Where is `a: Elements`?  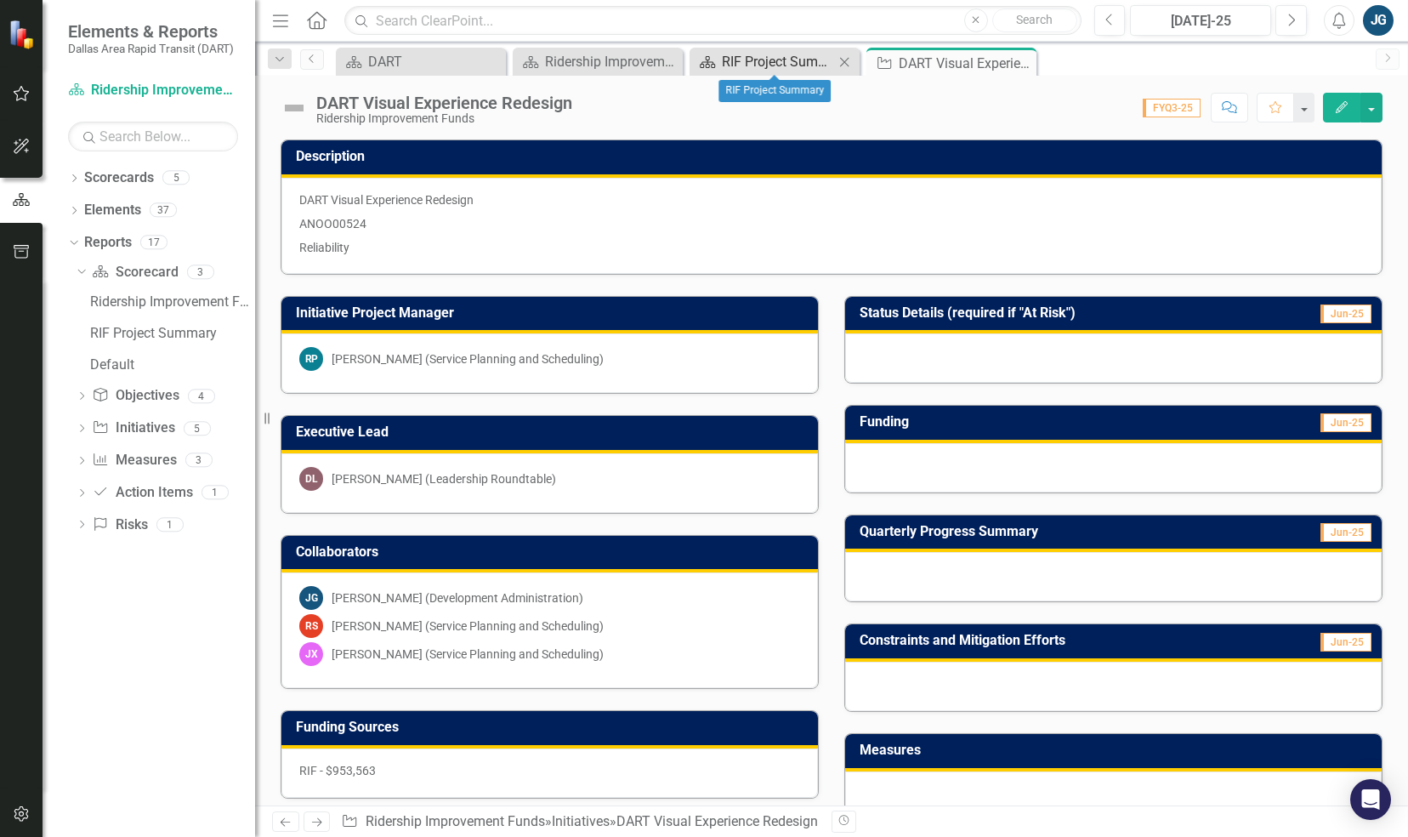
a: Elements is located at coordinates (112, 210).